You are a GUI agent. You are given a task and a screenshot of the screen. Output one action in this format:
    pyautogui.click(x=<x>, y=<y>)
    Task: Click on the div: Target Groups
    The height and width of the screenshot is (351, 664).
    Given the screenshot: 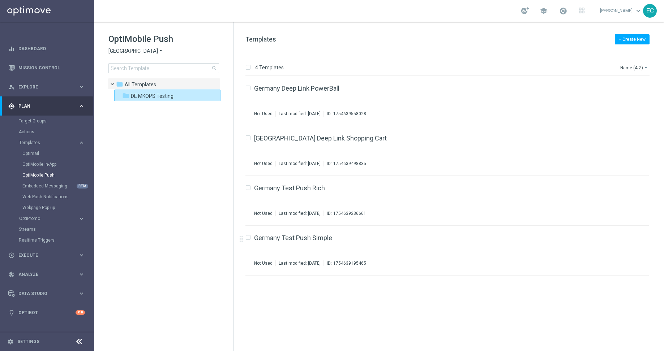 What is the action you would take?
    pyautogui.click(x=56, y=121)
    